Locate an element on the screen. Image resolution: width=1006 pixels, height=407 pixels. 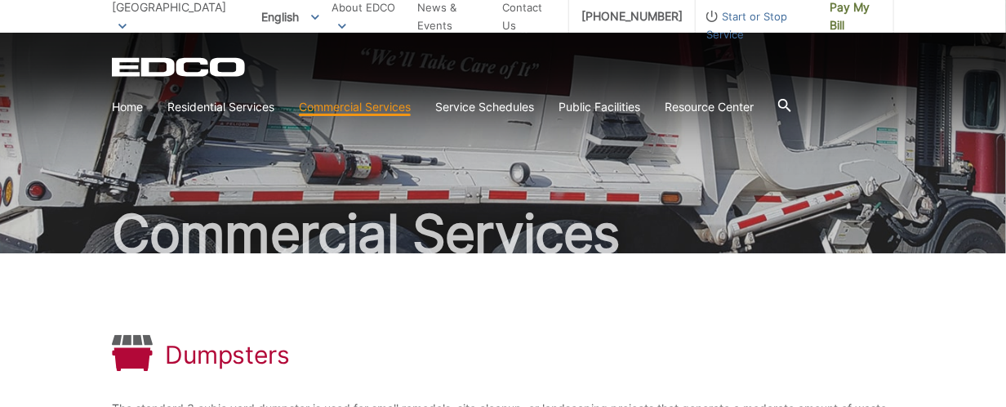
a: Home is located at coordinates (127, 107).